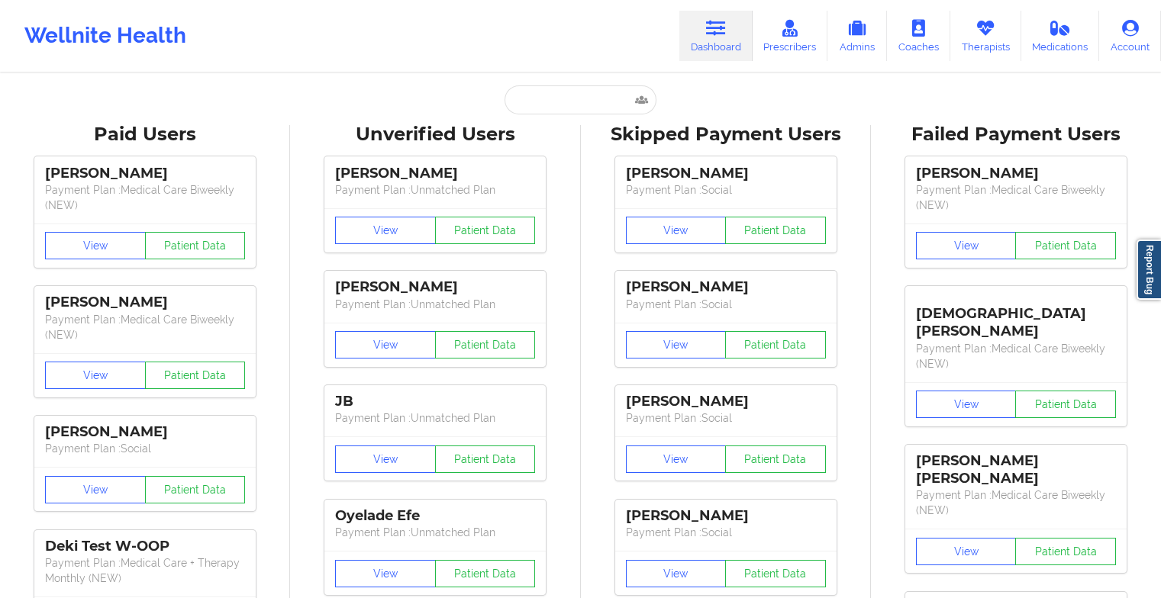 The image size is (1161, 598). What do you see at coordinates (857, 36) in the screenshot?
I see `a: Admins` at bounding box center [857, 36].